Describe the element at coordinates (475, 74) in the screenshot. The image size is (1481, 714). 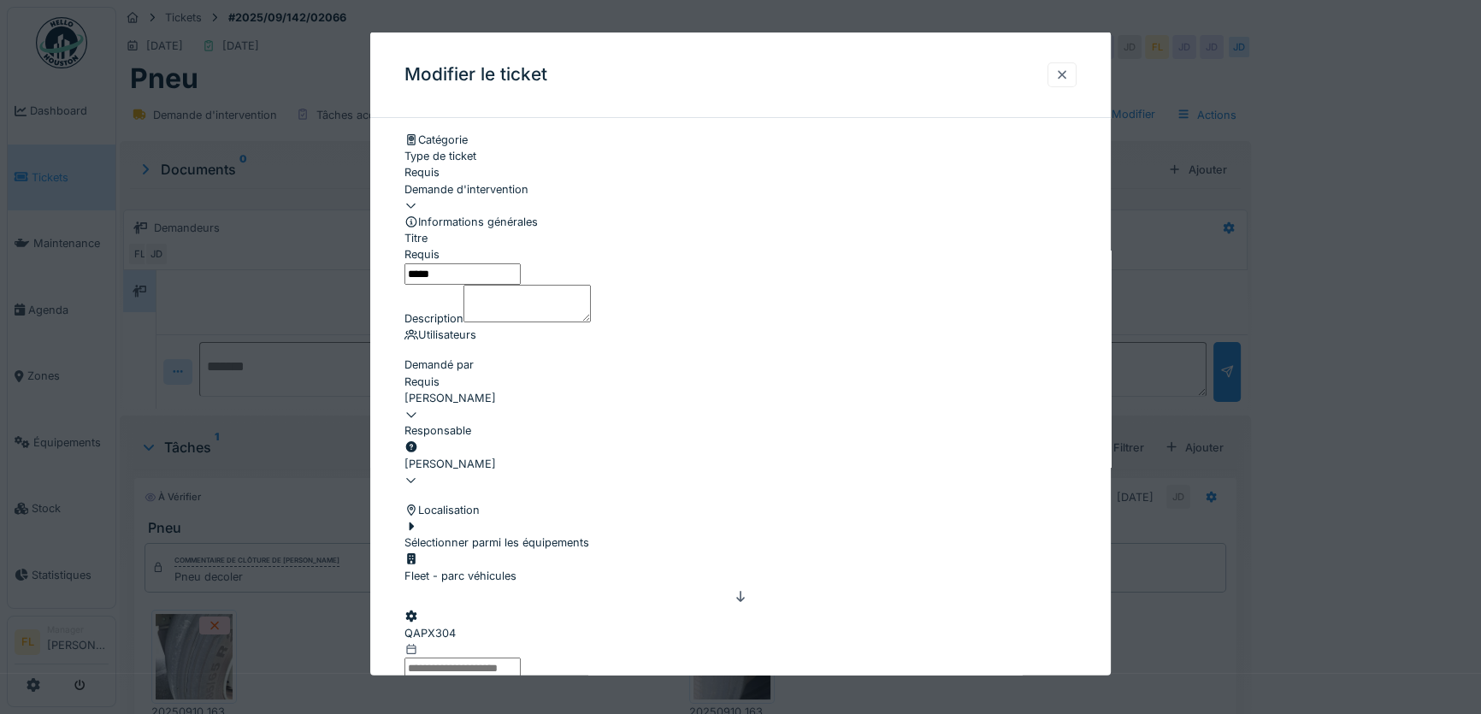
I see `h3: Modifier le ticket` at that location.